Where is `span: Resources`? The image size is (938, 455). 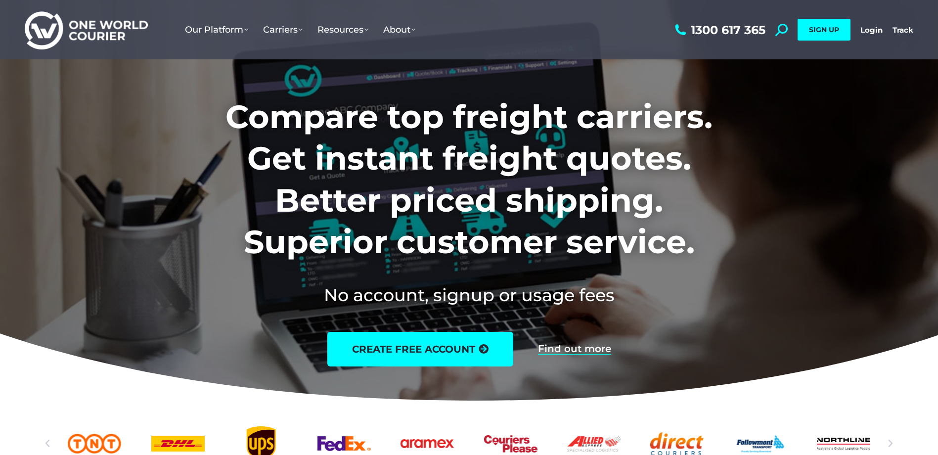 span: Resources is located at coordinates (343, 30).